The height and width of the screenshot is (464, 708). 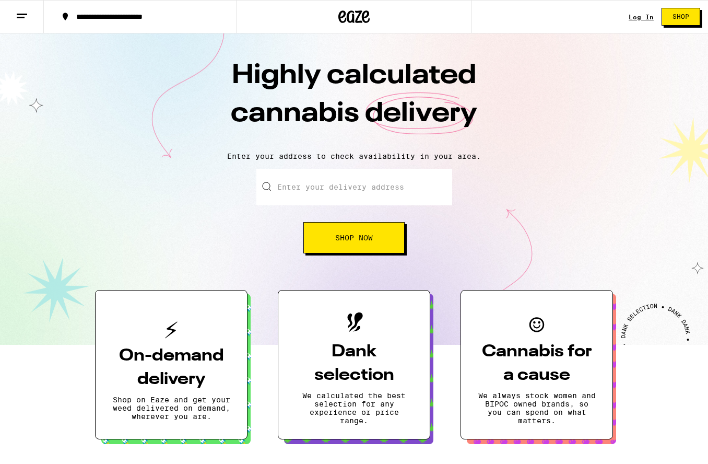 What do you see at coordinates (354, 156) in the screenshot?
I see `p: Enter your address to check availability in your area.` at bounding box center [354, 156].